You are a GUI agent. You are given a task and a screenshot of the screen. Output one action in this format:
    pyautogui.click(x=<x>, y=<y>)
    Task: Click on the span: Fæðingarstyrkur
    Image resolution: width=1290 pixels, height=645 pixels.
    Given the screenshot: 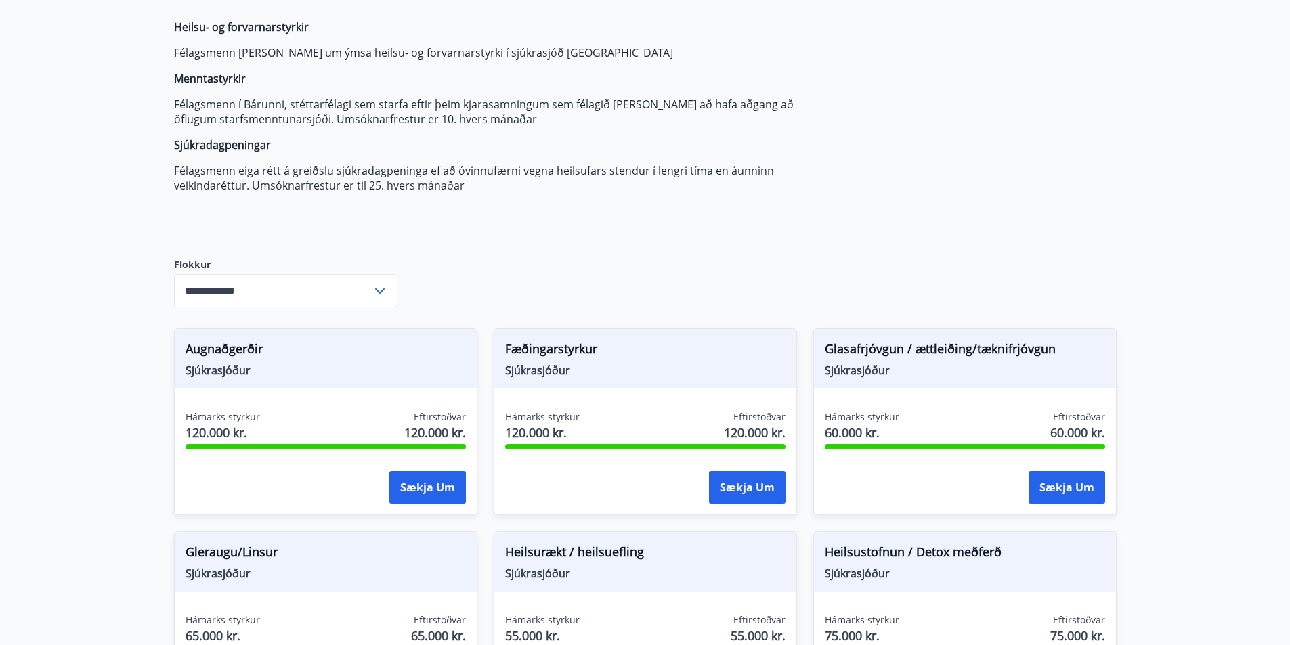 What is the action you would take?
    pyautogui.click(x=645, y=351)
    